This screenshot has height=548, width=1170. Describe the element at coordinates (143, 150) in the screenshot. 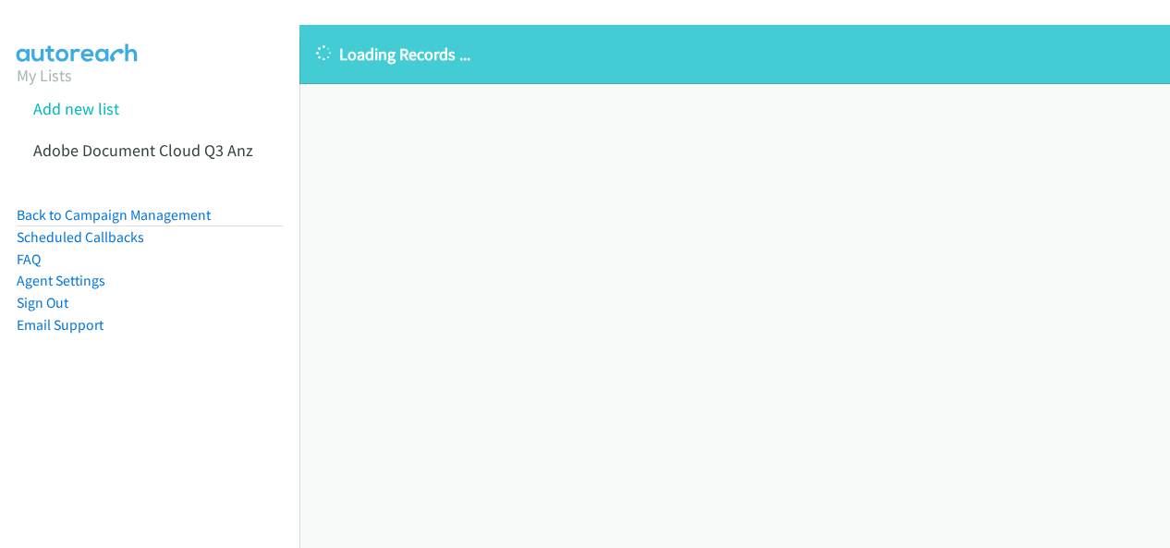

I see `a: Adobe Document Cloud Q3 Anz` at that location.